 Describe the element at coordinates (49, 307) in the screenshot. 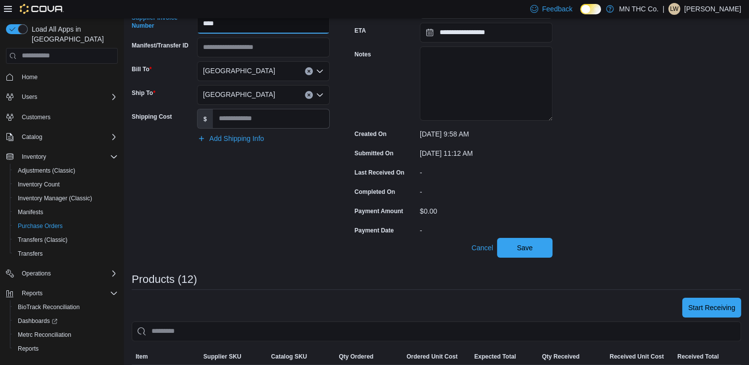

I see `span: BioTrack Reconciliation` at that location.